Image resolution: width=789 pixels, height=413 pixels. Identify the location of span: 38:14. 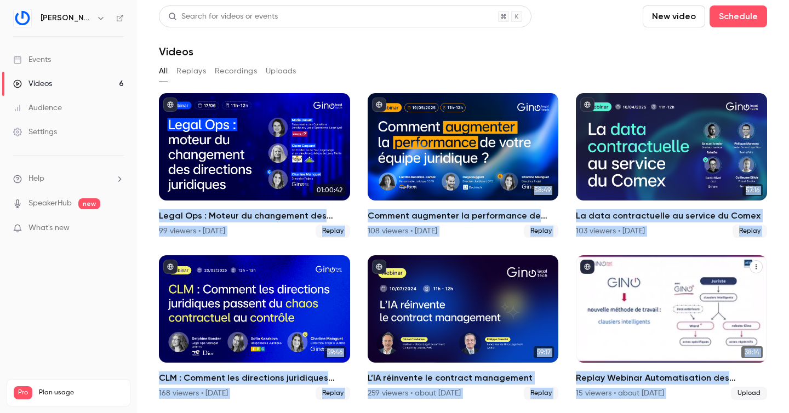
(752, 353).